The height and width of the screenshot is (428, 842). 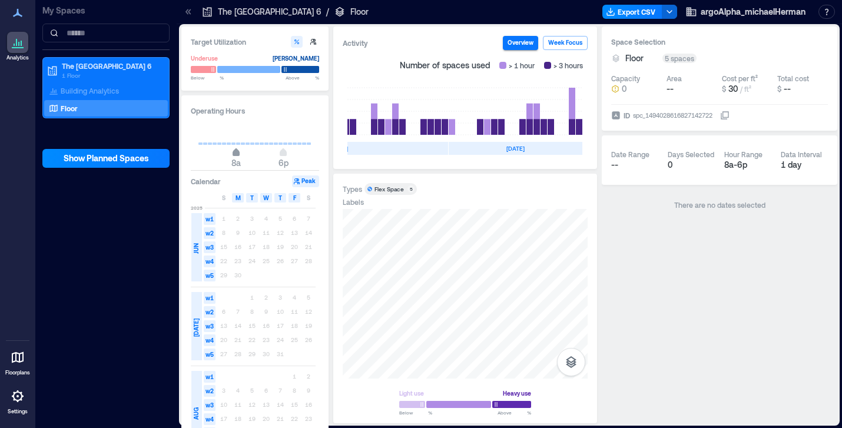 I want to click on p: My Spaces, so click(x=106, y=11).